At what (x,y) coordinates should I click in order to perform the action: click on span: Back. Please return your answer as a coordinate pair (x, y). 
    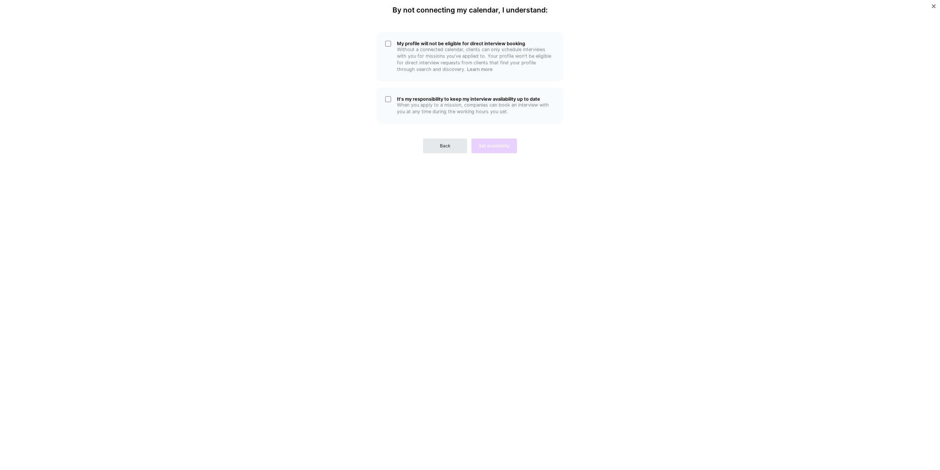
    Looking at the image, I should click on (445, 146).